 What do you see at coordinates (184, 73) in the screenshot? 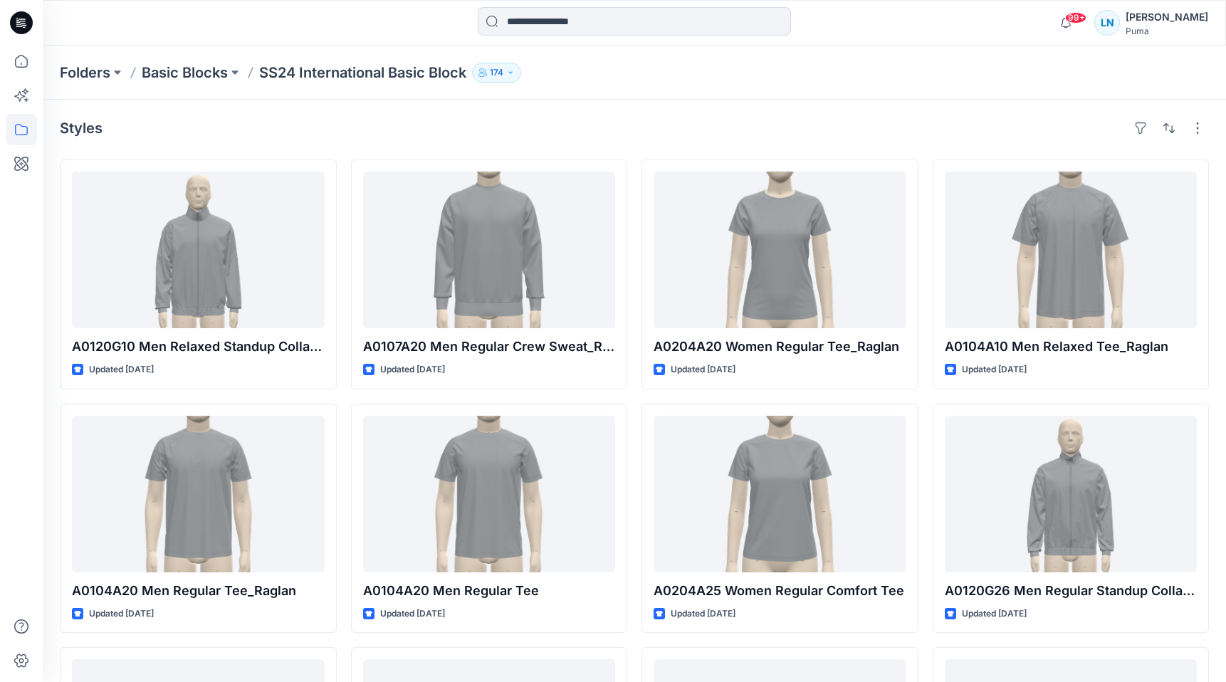
I see `a: Basic Blocks` at bounding box center [184, 73].